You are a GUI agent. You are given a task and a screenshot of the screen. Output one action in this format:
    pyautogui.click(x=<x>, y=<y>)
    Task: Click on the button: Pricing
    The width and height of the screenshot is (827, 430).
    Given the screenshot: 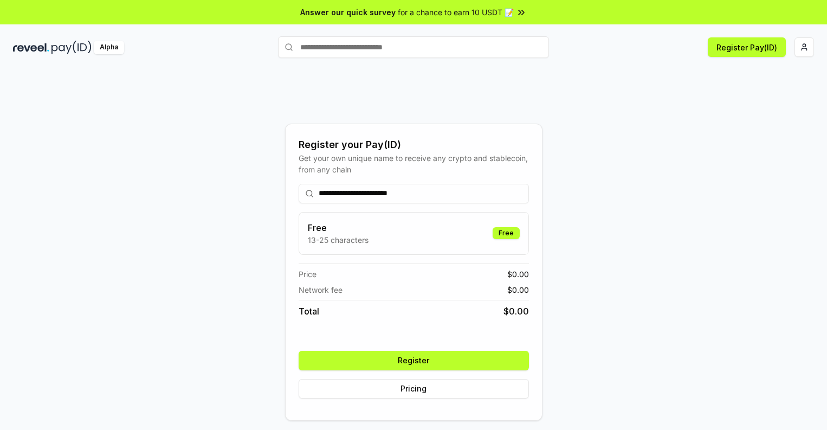 What is the action you would take?
    pyautogui.click(x=414, y=389)
    